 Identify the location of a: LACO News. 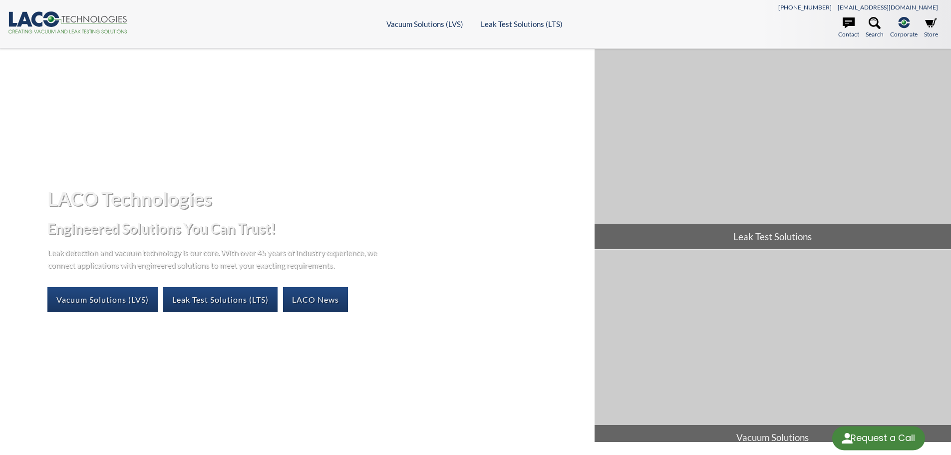
(315, 299).